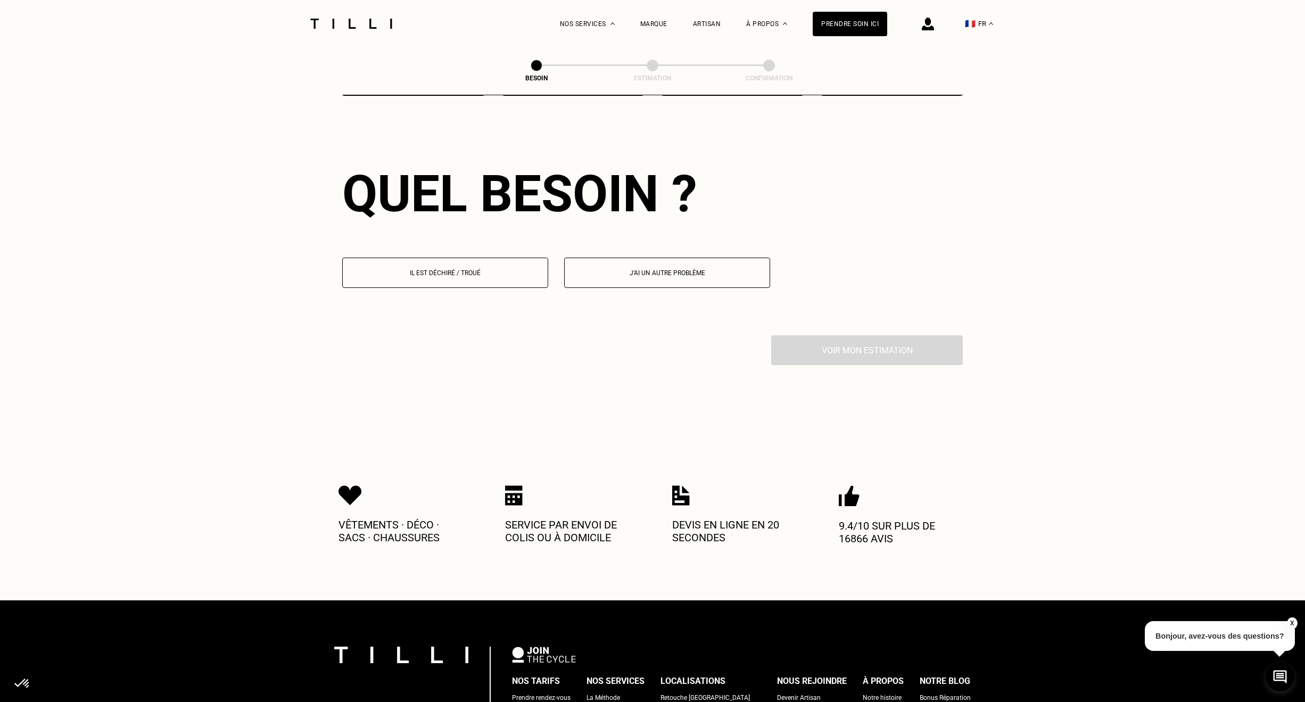 This screenshot has height=702, width=1305. What do you see at coordinates (850, 24) in the screenshot?
I see `a: Prendre soin ici` at bounding box center [850, 24].